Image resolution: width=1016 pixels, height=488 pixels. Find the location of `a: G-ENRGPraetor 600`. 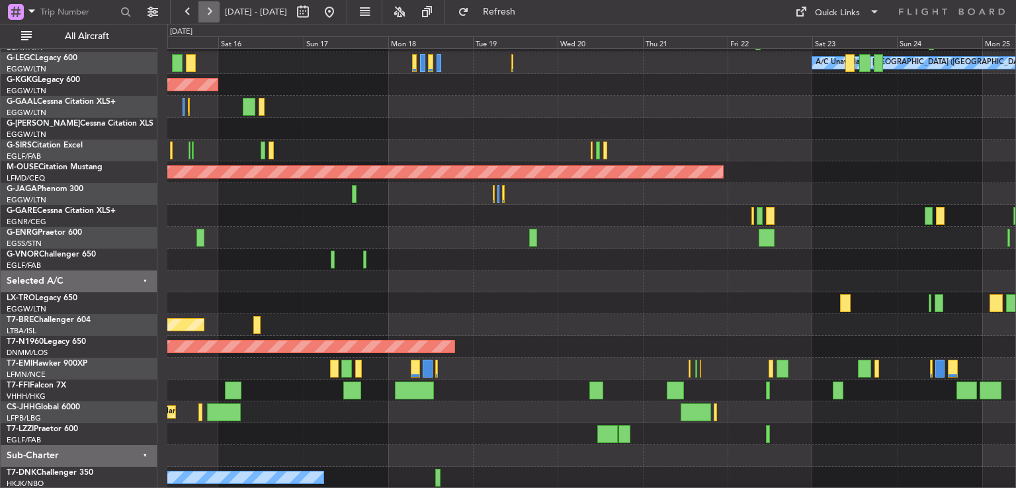

a: G-ENRGPraetor 600 is located at coordinates (44, 233).